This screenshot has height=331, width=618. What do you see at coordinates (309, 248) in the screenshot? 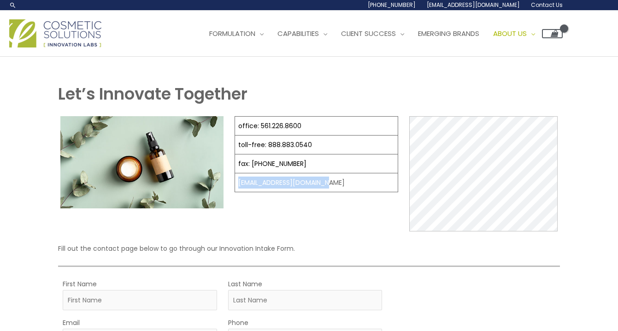
I see `p: Fill out the contact page below to go through our Innovation Intake Form.` at bounding box center [309, 248].